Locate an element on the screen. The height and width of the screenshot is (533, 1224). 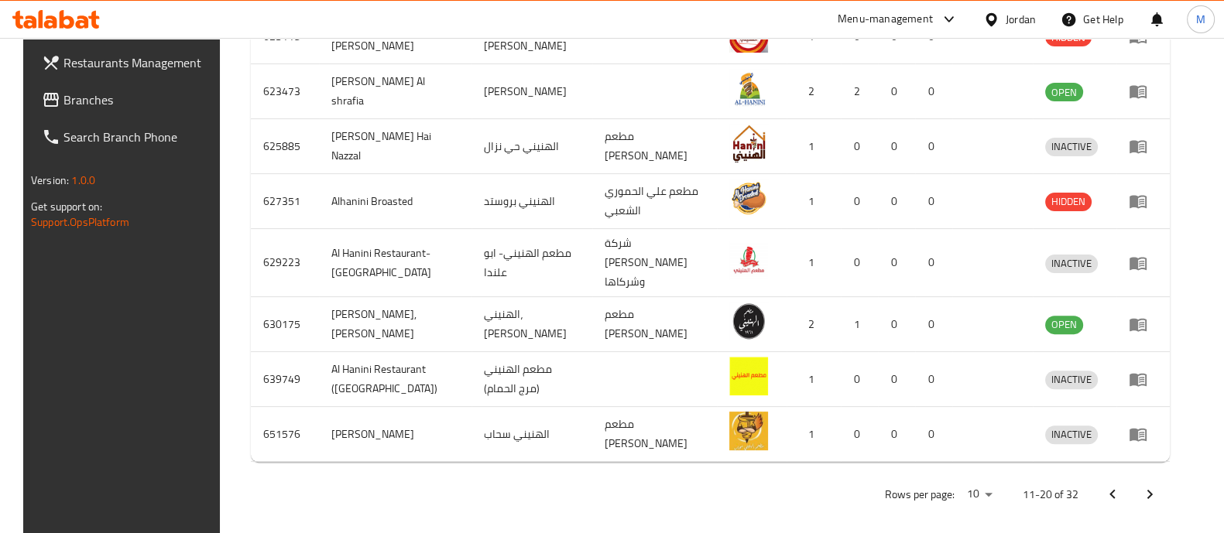
td: 629223 is located at coordinates (285, 263).